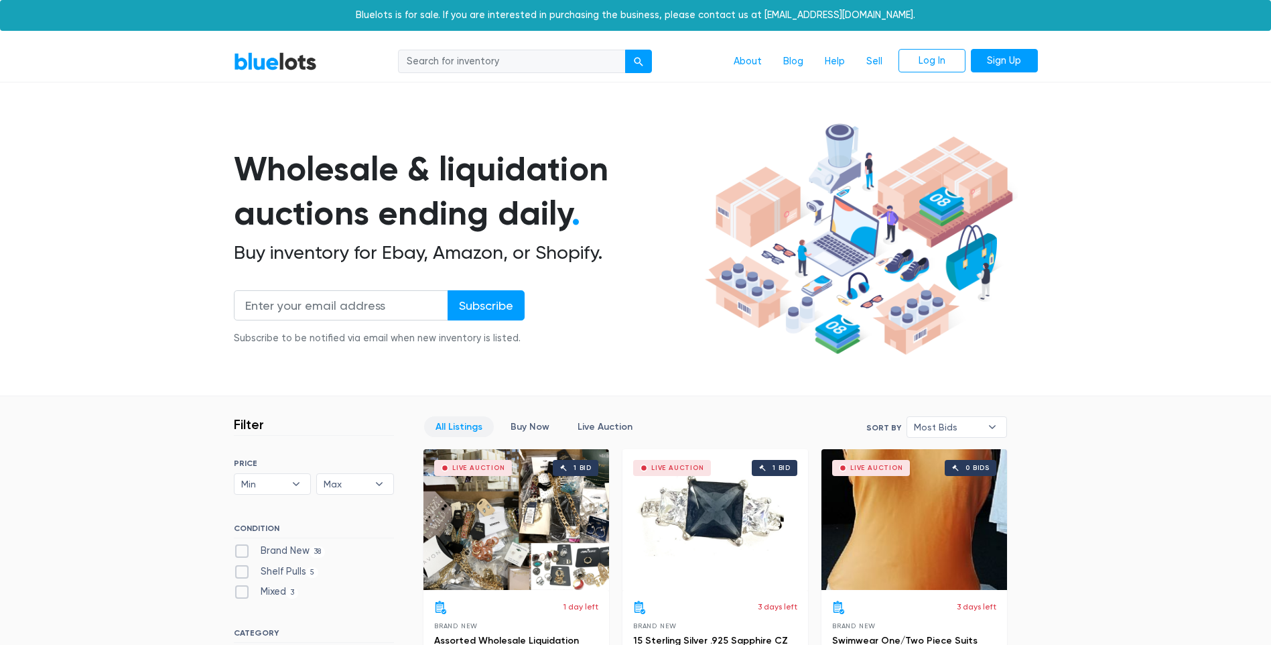  I want to click on span: 3, so click(292, 593).